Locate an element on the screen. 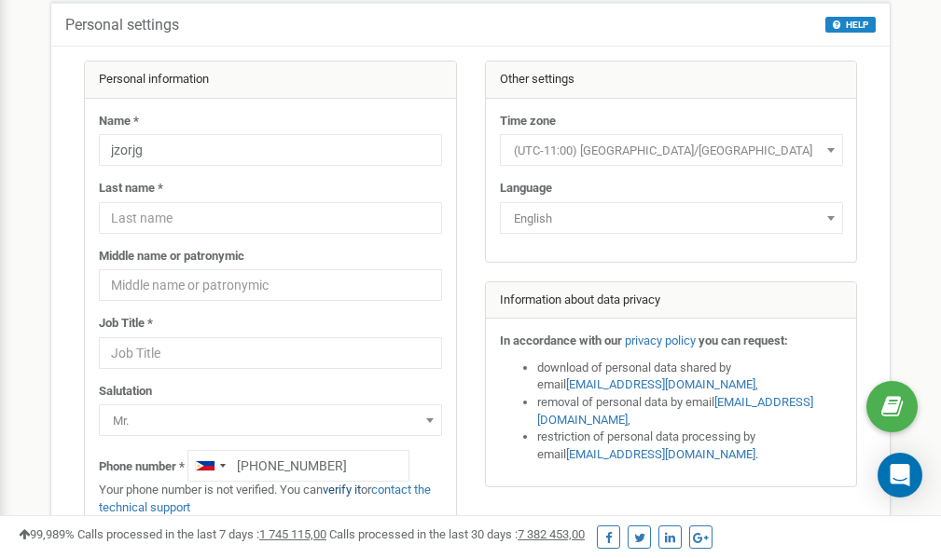  h5: Personal settings is located at coordinates (122, 25).